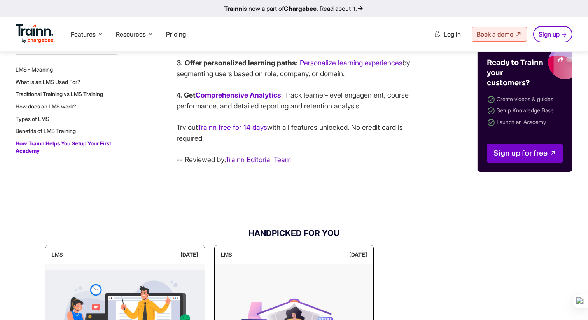 The image size is (588, 320). I want to click on a: Benefits of LMS Training, so click(45, 131).